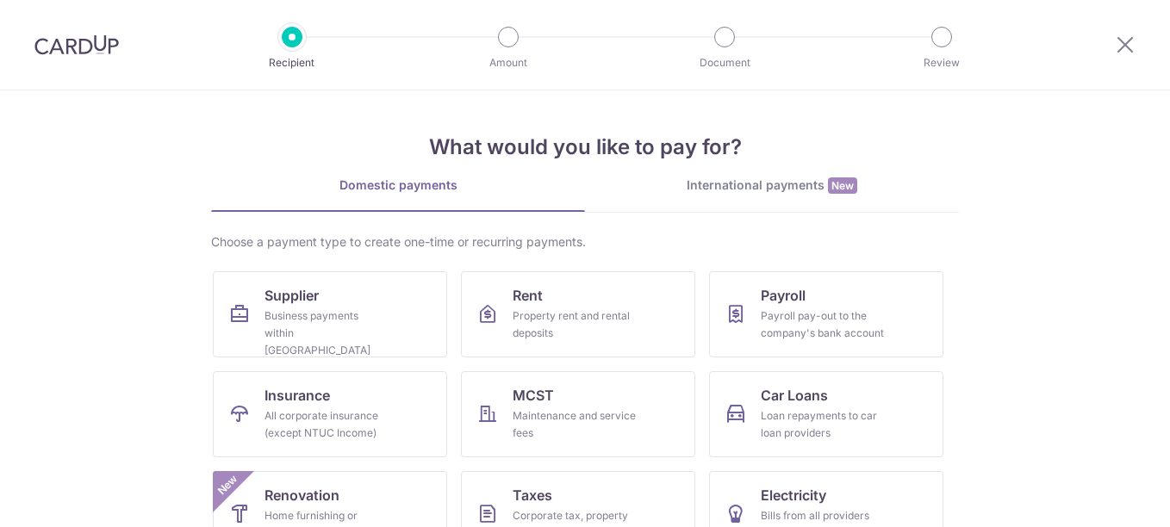 The width and height of the screenshot is (1170, 527). What do you see at coordinates (585, 242) in the screenshot?
I see `div: Choose a payment type to create one-time or recurring payments.` at bounding box center [585, 242].